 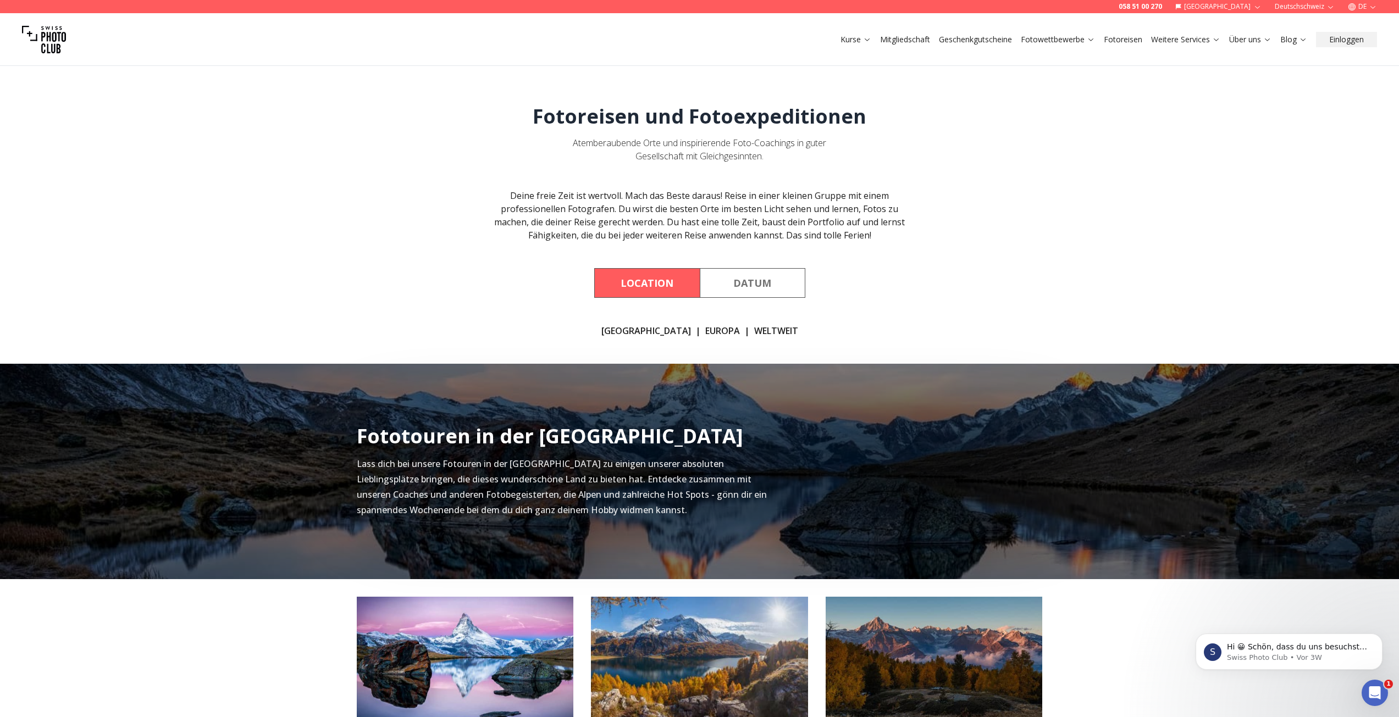 What do you see at coordinates (1293, 40) in the screenshot?
I see `a: Blog` at bounding box center [1293, 40].